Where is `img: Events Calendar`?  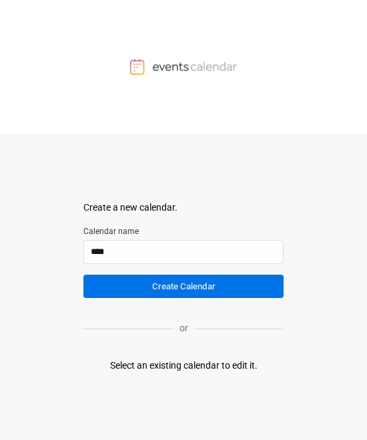 img: Events Calendar is located at coordinates (183, 67).